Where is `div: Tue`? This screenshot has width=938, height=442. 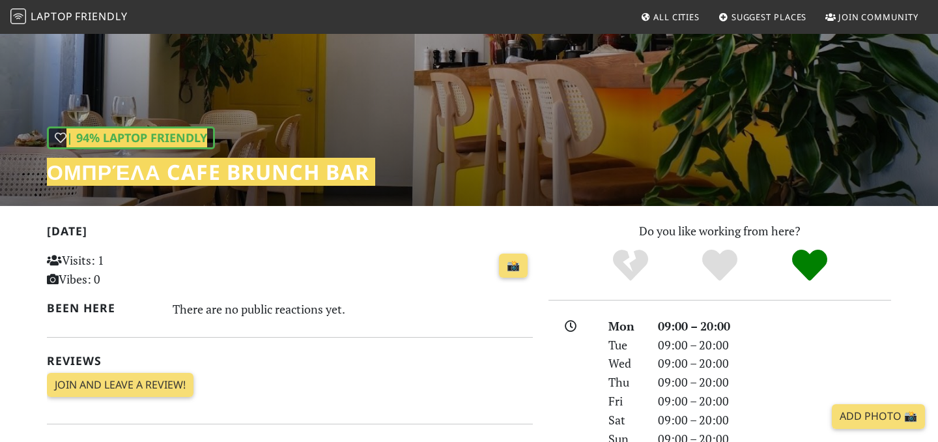
div: Tue is located at coordinates (625, 345).